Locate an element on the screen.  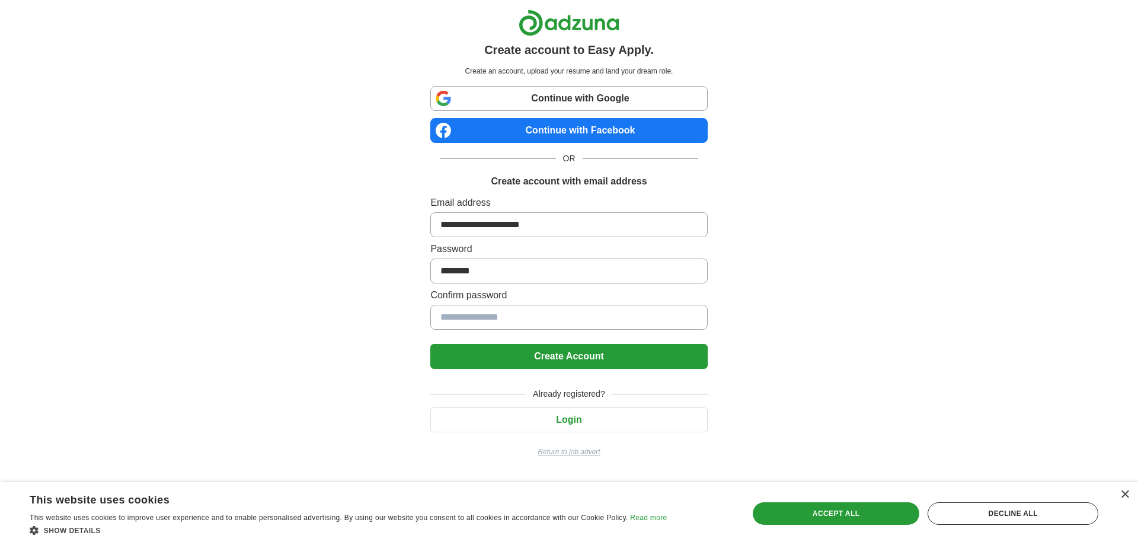
span: Already registered? is located at coordinates (568, 394).